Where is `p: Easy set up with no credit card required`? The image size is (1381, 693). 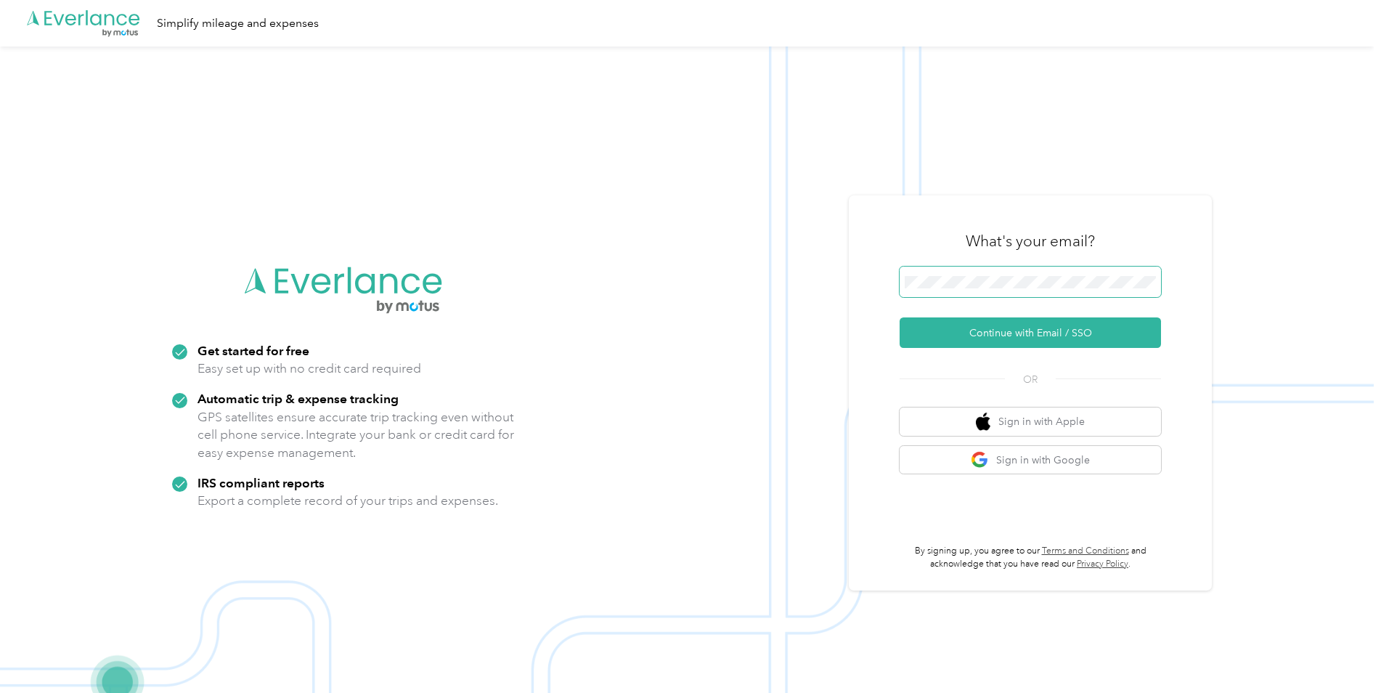
p: Easy set up with no credit card required is located at coordinates (309, 368).